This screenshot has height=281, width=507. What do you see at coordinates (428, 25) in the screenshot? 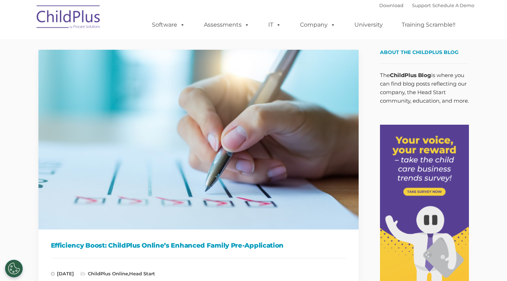
I see `a: Training Scramble!!` at bounding box center [428, 25].